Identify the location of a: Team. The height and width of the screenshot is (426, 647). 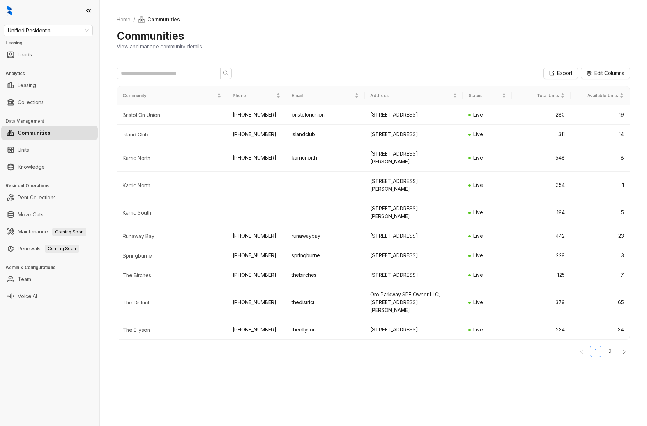
(24, 280).